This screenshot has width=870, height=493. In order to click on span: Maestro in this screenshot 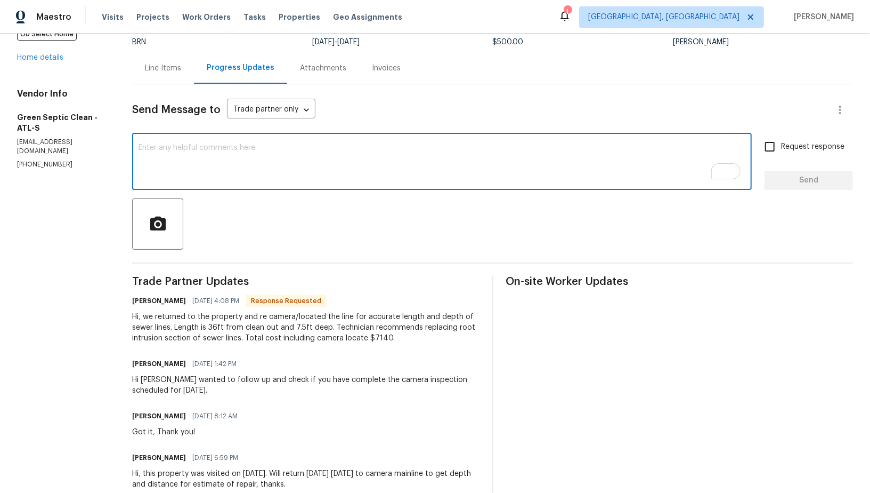, I will do `click(54, 17)`.